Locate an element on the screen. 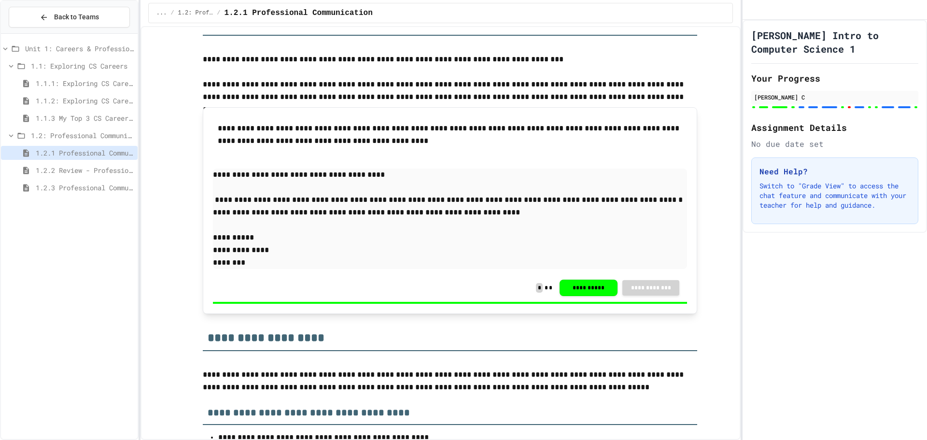 The height and width of the screenshot is (440, 927). span: Unit 1: Careers & Professionalism is located at coordinates (79, 48).